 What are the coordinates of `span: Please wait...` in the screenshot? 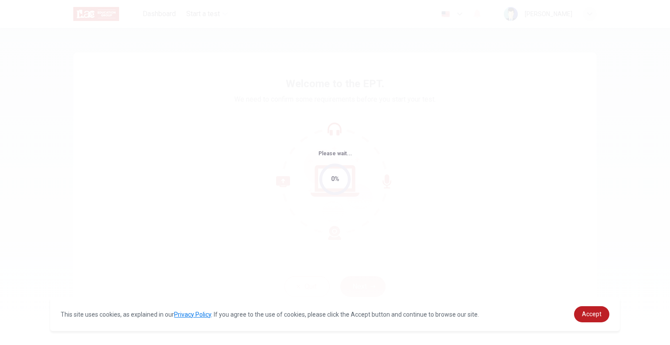 It's located at (335, 153).